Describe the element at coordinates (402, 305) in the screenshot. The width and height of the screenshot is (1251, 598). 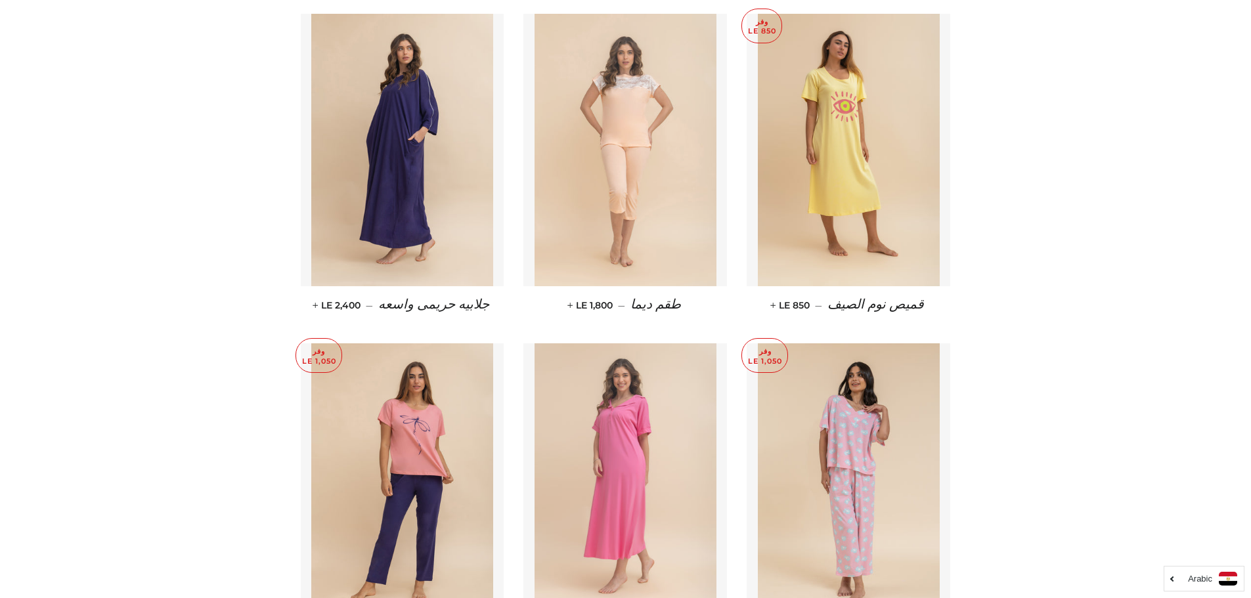
I see `a: جلابيه حريمى واسعه — LE 2,400` at that location.